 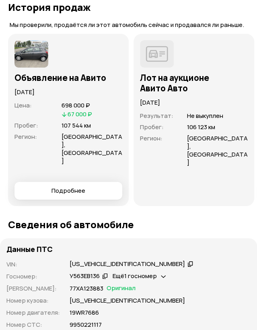 I want to click on span: 698 000 ₽, so click(x=76, y=105).